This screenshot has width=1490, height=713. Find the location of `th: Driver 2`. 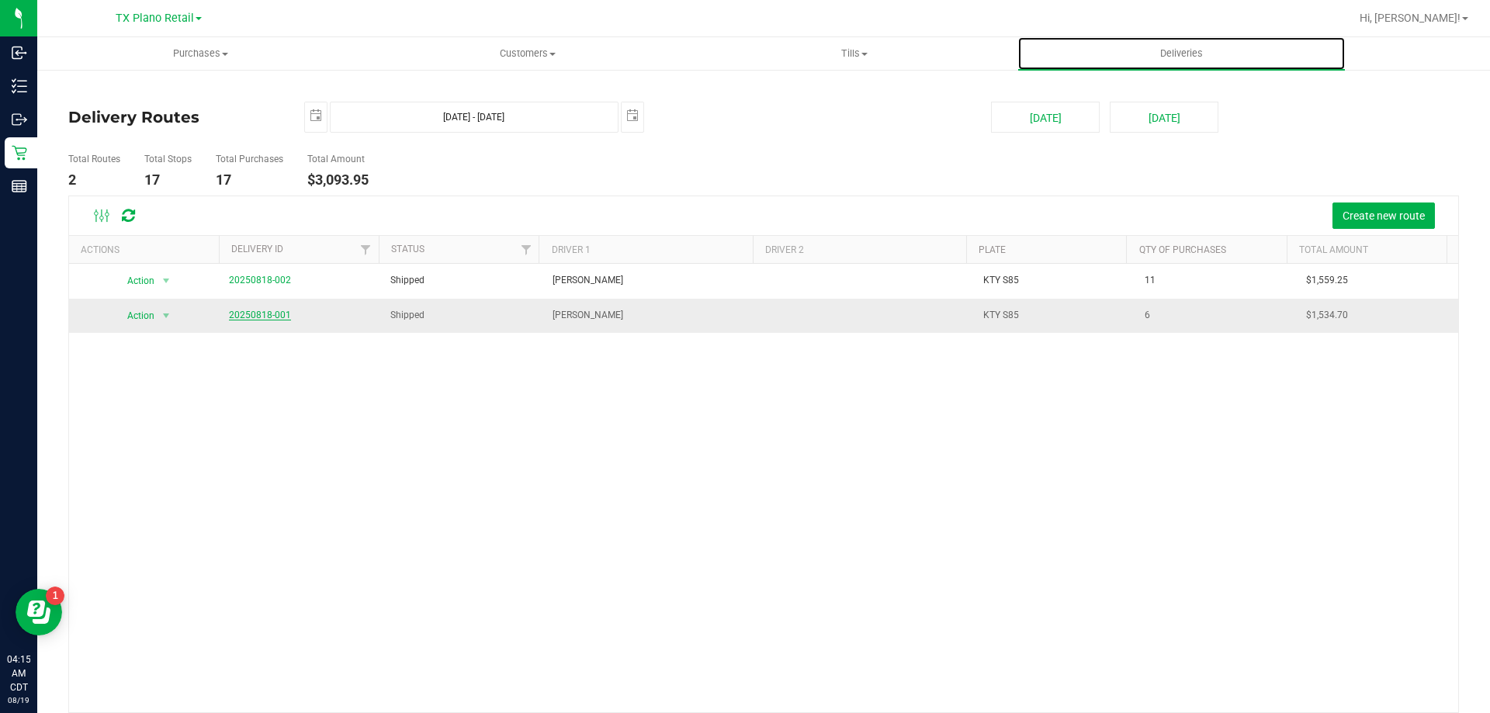

th: Driver 2 is located at coordinates (859, 249).